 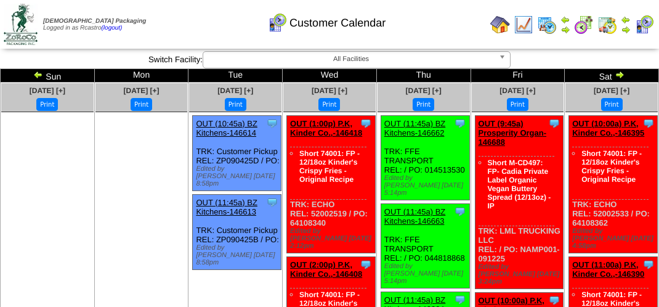 What do you see at coordinates (547, 25) in the screenshot?
I see `img: calendarprod.gif` at bounding box center [547, 25].